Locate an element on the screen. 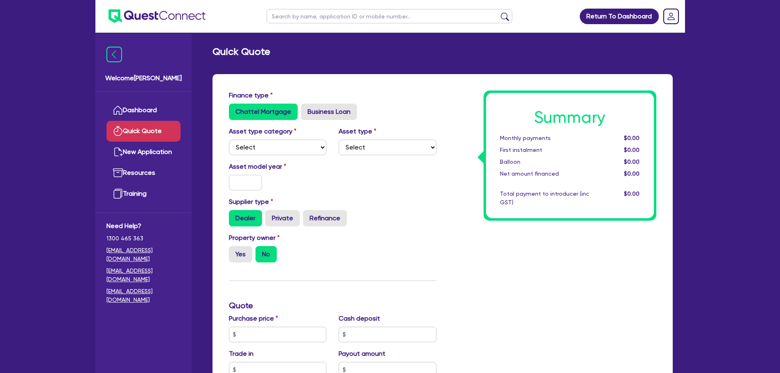 This screenshot has height=373, width=780. a: Dashboard is located at coordinates (143, 110).